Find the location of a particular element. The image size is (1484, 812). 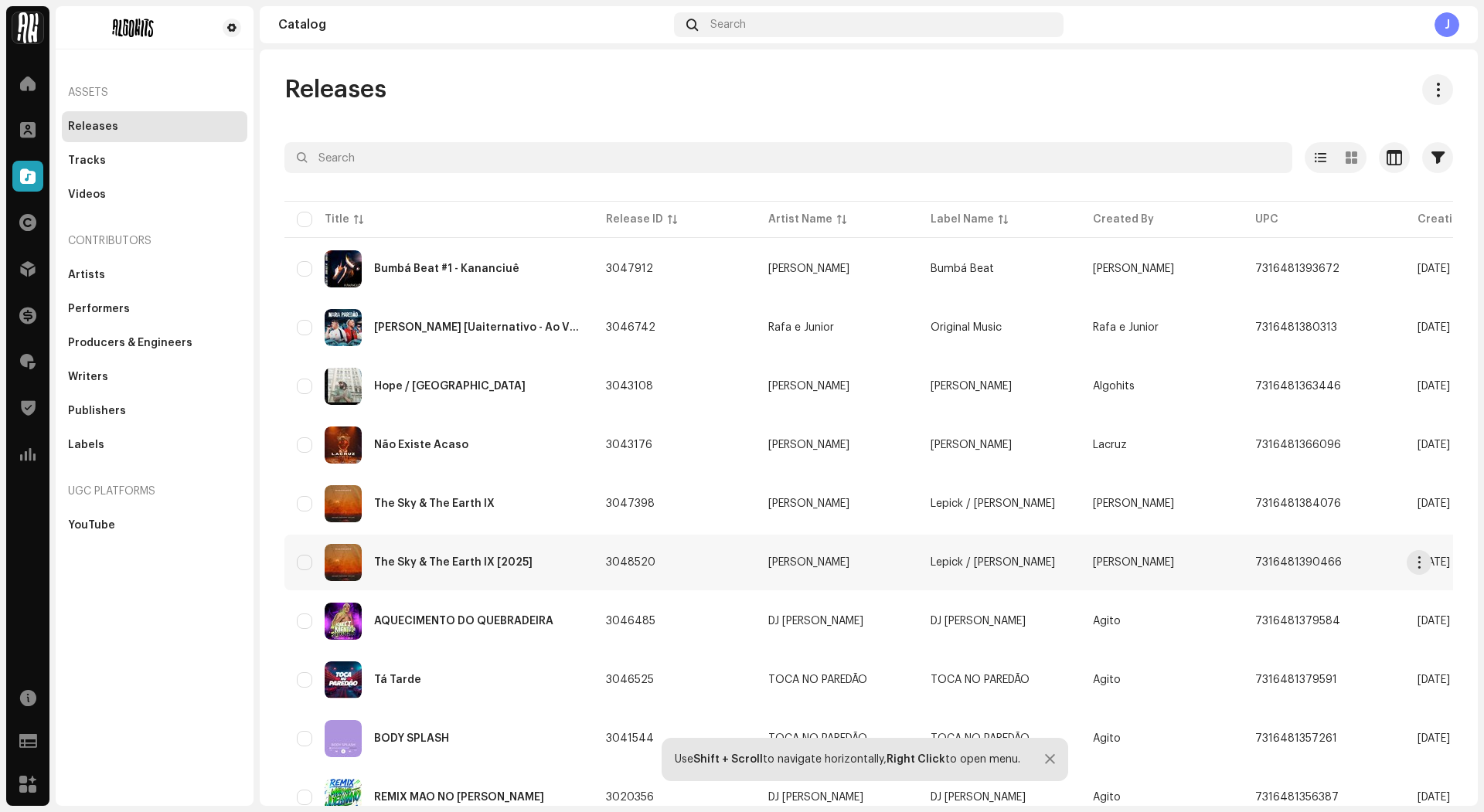

span: Rafa e Junior is located at coordinates (1125, 327).